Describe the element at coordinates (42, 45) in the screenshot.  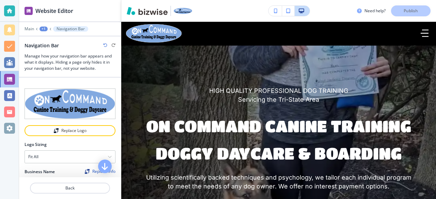
I see `h2: Navigation Bar` at that location.